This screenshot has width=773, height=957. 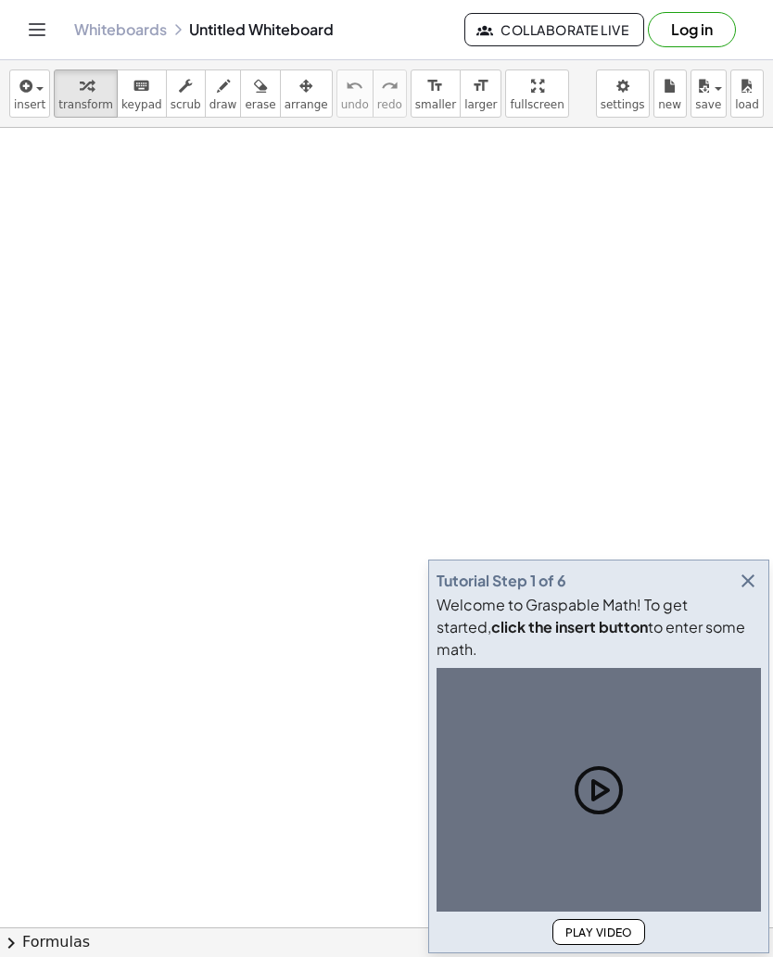 What do you see at coordinates (669, 105) in the screenshot?
I see `span: new` at bounding box center [669, 105].